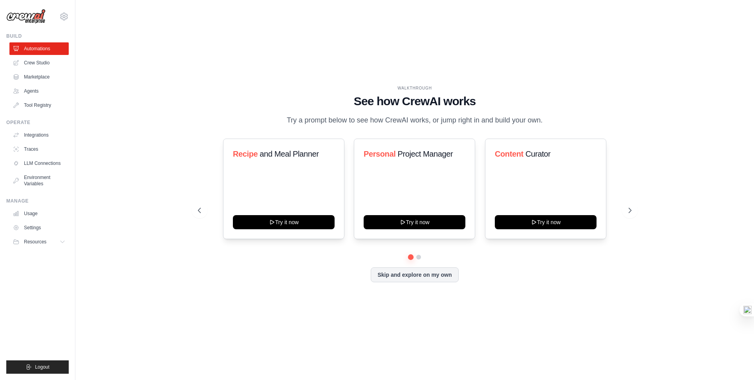 Image resolution: width=754 pixels, height=380 pixels. What do you see at coordinates (39, 105) in the screenshot?
I see `a: Tool Registry` at bounding box center [39, 105].